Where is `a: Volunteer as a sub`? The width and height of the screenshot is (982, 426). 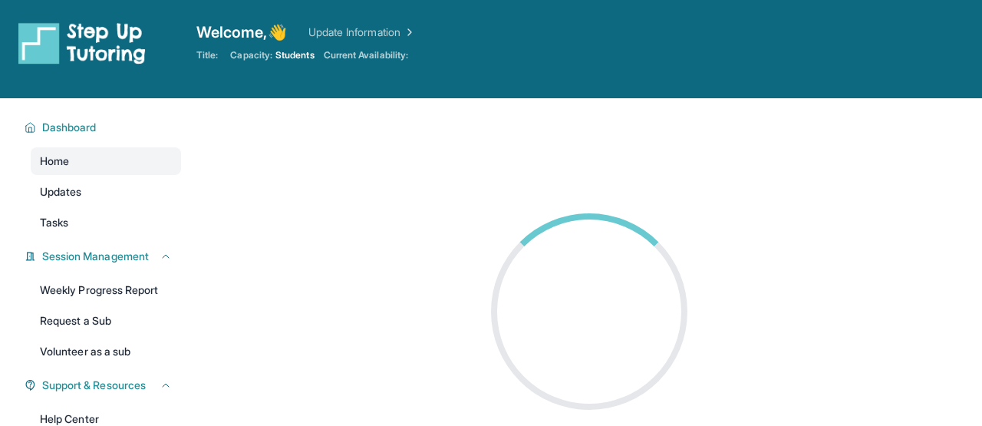
a: Volunteer as a sub is located at coordinates (106, 351).